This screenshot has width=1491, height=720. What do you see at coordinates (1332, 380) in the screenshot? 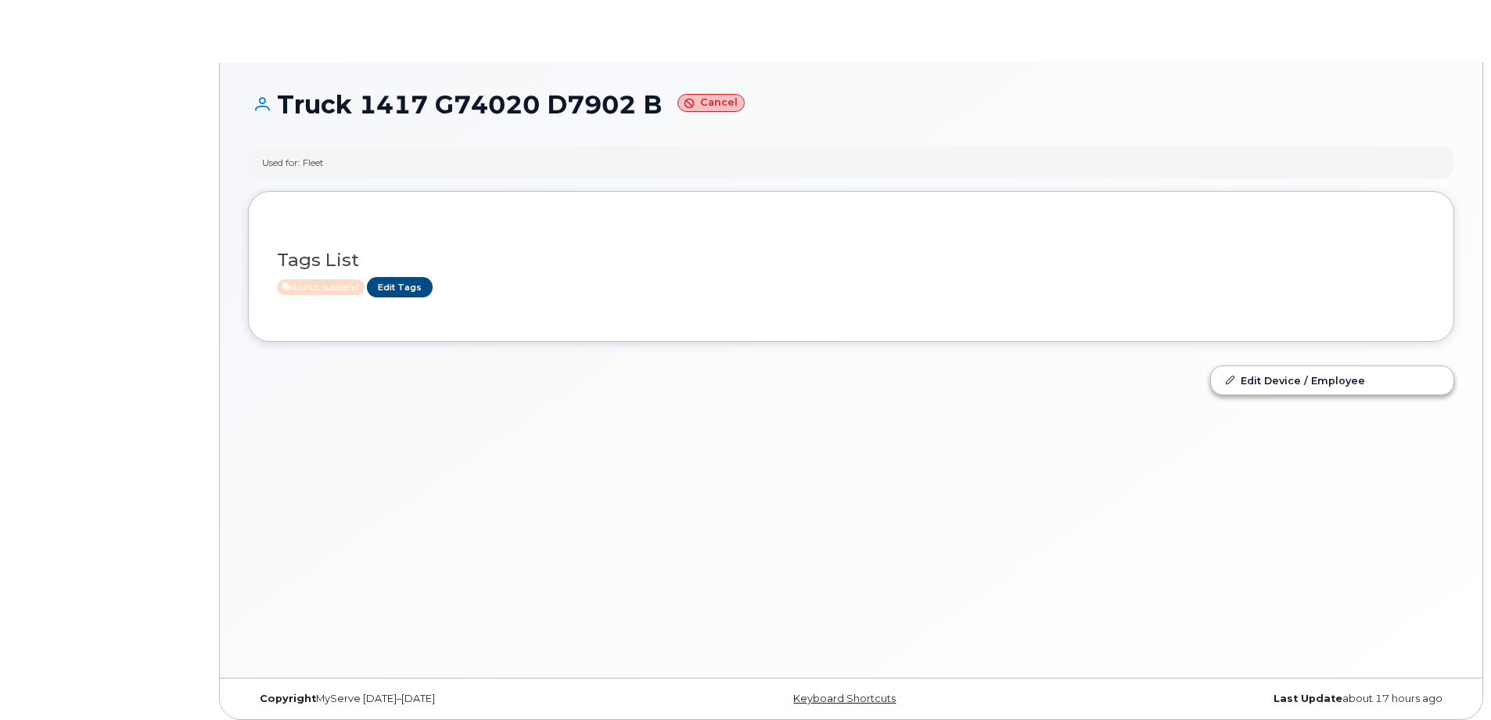
I see `a: Edit Device / Employee` at bounding box center [1332, 380].